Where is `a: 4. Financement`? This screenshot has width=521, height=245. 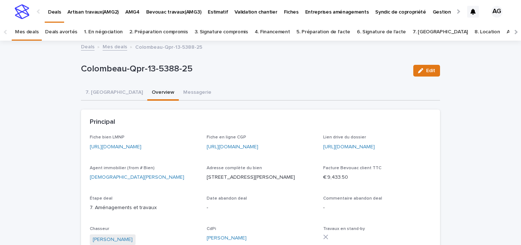
a: 4. Financement is located at coordinates (272, 32).